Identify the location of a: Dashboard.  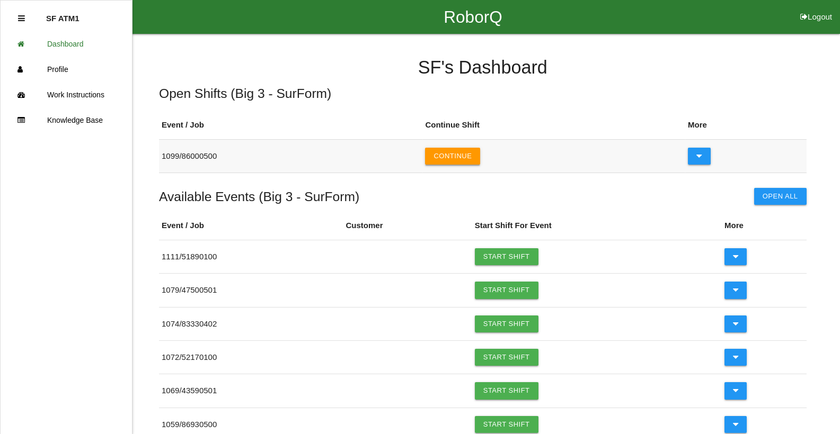
(66, 44).